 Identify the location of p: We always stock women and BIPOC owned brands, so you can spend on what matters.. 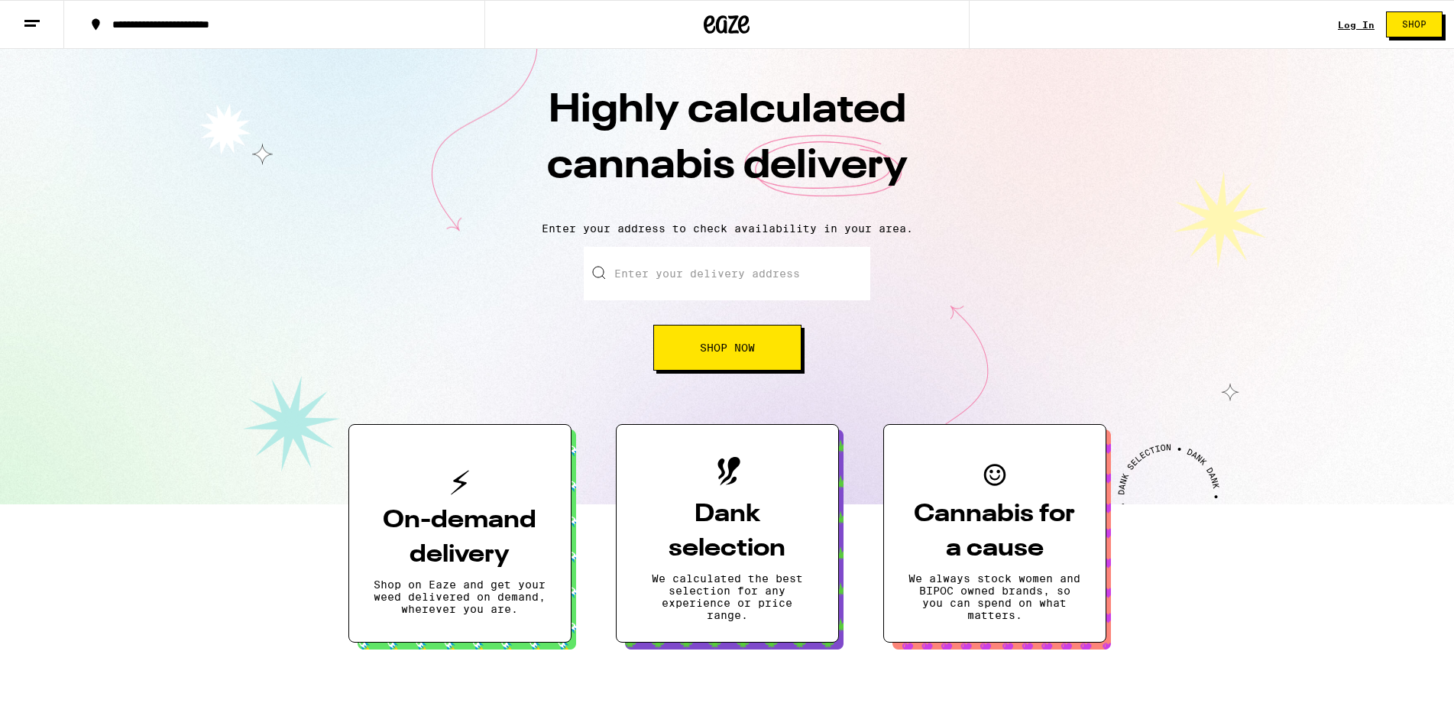
(995, 597).